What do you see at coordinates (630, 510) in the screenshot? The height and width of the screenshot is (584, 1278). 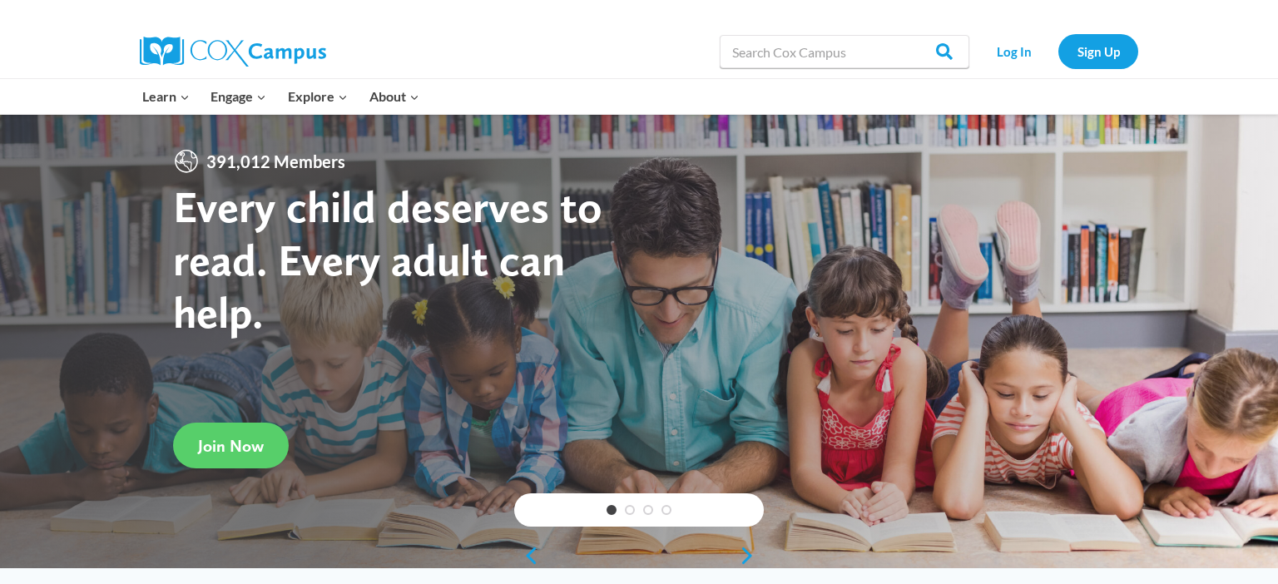 I see `a: 2` at bounding box center [630, 510].